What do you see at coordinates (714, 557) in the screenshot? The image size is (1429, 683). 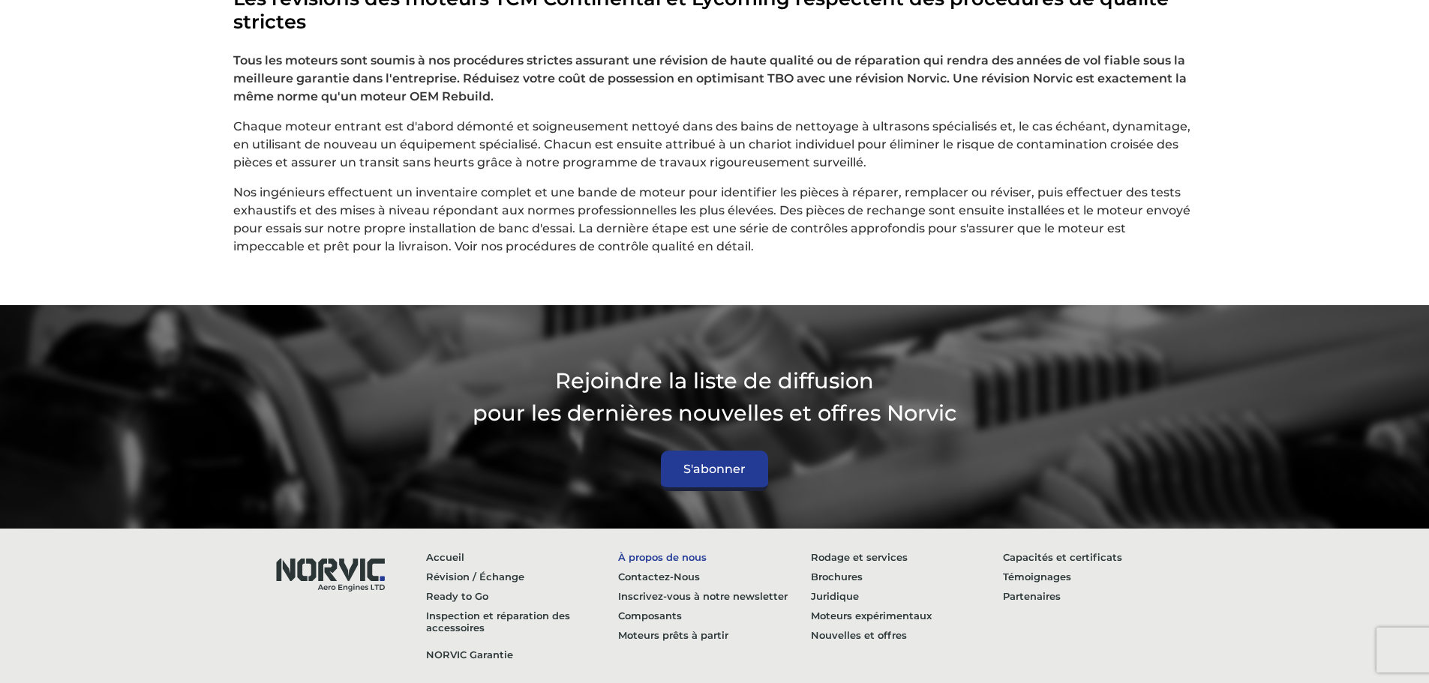 I see `a: À propos de nous` at bounding box center [714, 557].